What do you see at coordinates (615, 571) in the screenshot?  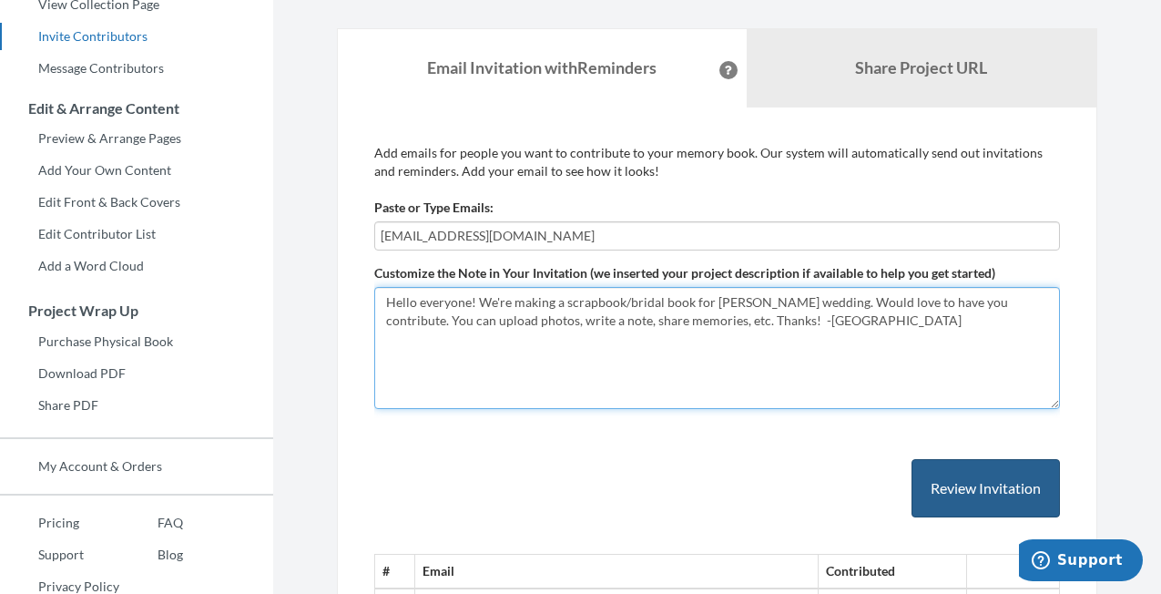 I see `th: Email` at bounding box center [615, 571].